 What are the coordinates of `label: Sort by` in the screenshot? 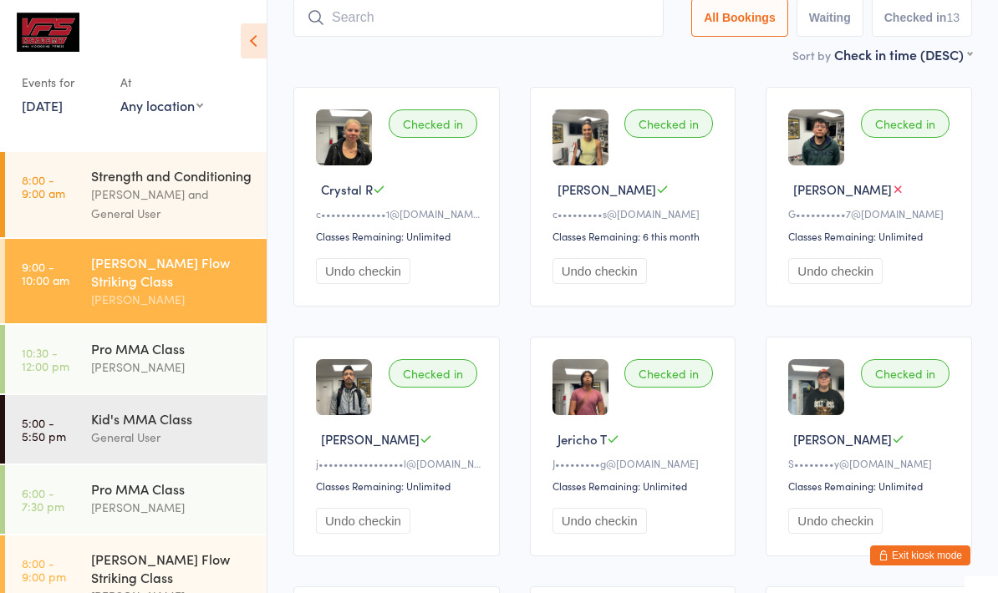 It's located at (811, 55).